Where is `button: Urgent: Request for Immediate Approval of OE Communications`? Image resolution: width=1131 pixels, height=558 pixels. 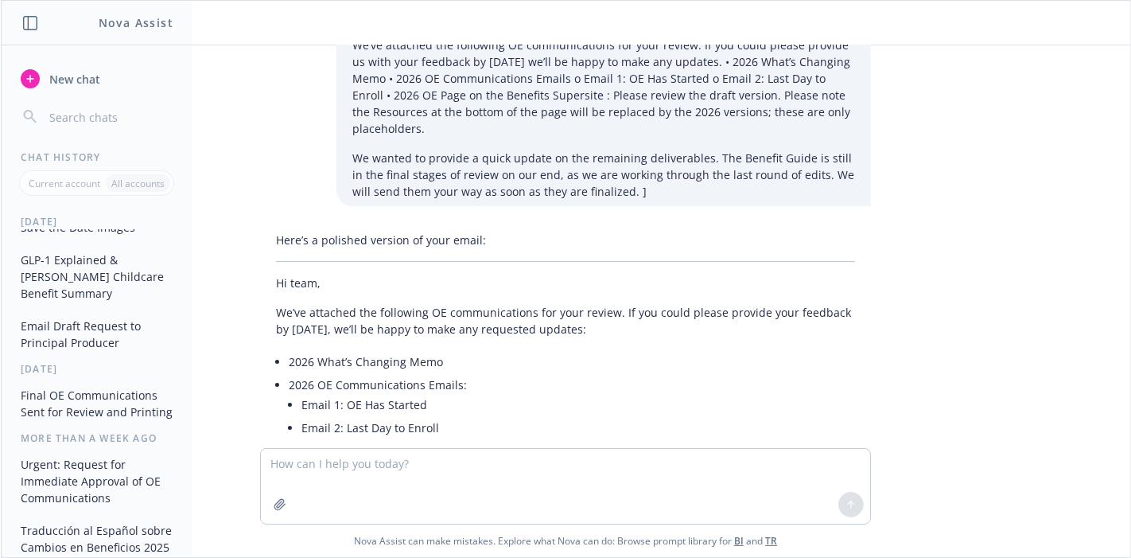 button: Urgent: Request for Immediate Approval of OE Communications is located at coordinates (96, 481).